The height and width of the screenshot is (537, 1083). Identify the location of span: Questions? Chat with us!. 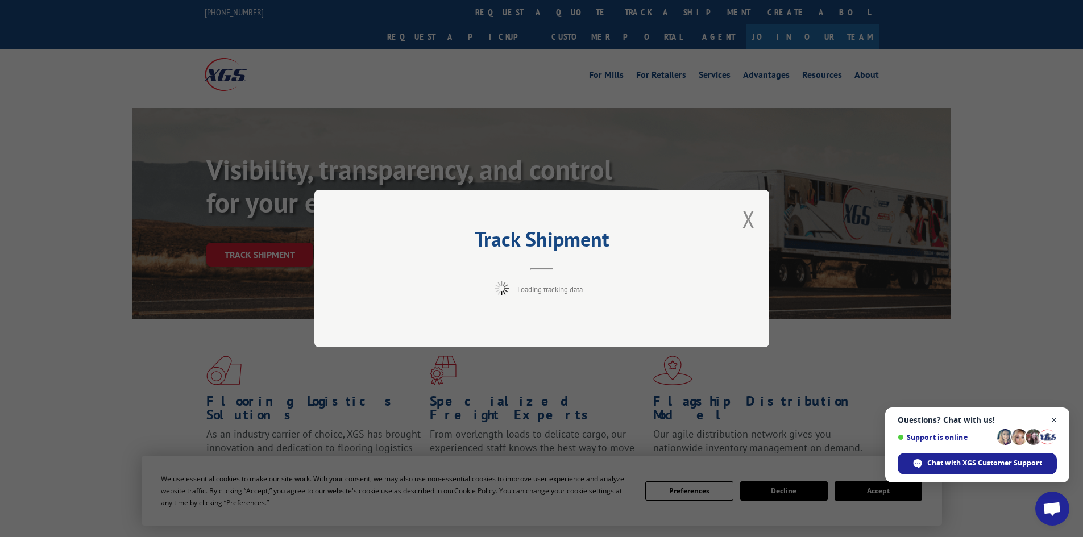
(977, 420).